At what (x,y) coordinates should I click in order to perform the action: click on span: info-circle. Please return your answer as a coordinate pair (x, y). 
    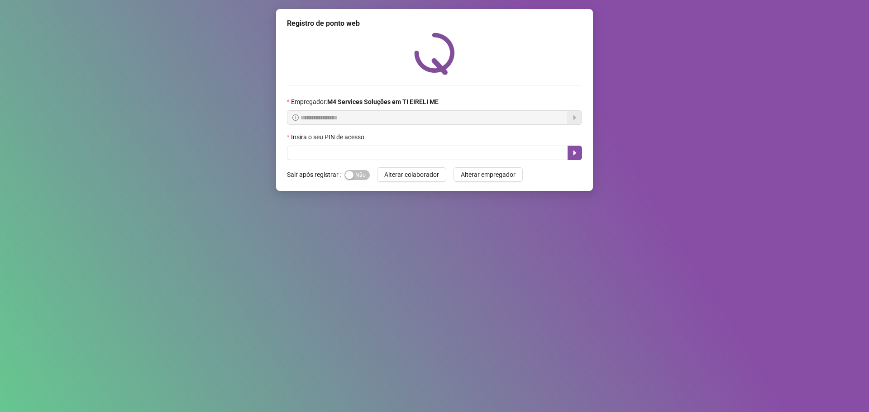
    Looking at the image, I should click on (295, 118).